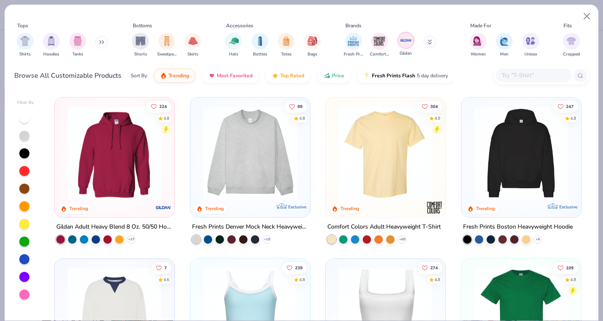  Describe the element at coordinates (167, 45) in the screenshot. I see `div: filter for Sweatpants` at that location.